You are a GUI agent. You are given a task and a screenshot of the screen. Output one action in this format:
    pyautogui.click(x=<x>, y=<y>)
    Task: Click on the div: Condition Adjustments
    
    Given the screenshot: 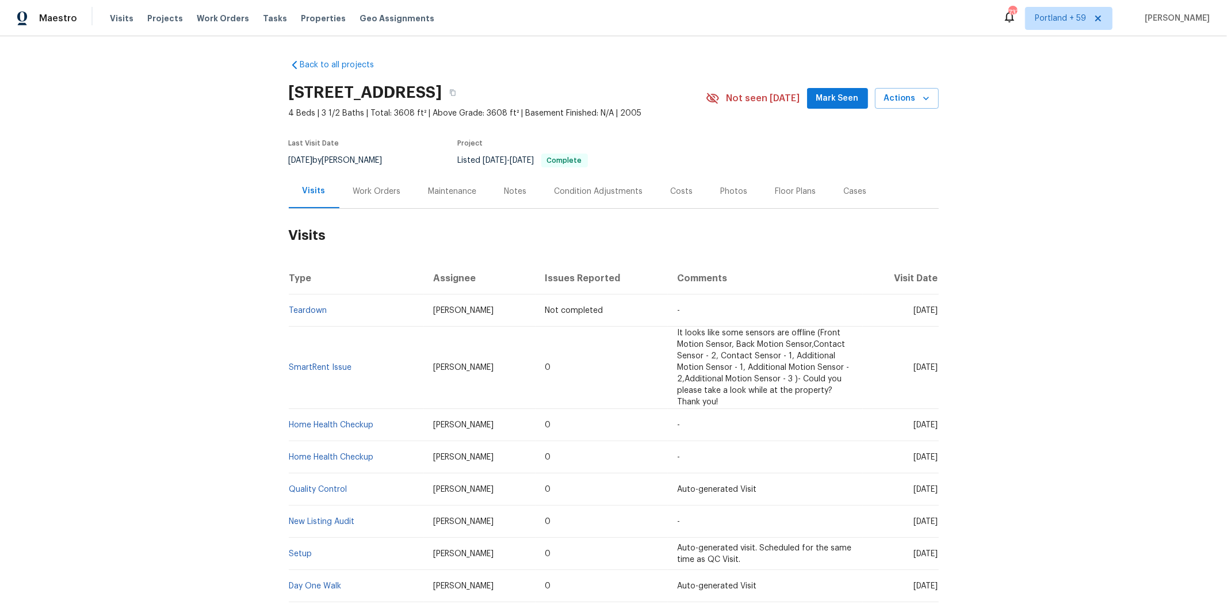 What is the action you would take?
    pyautogui.click(x=599, y=191)
    